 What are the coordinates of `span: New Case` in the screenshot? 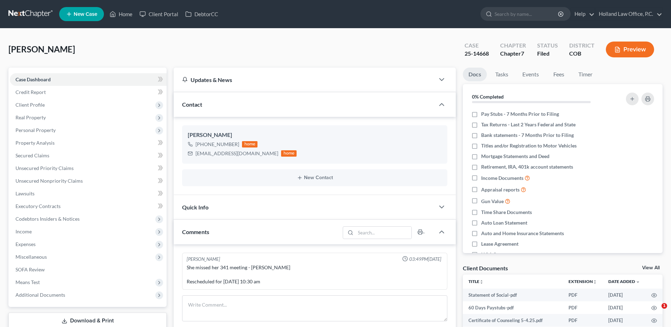 It's located at (85, 14).